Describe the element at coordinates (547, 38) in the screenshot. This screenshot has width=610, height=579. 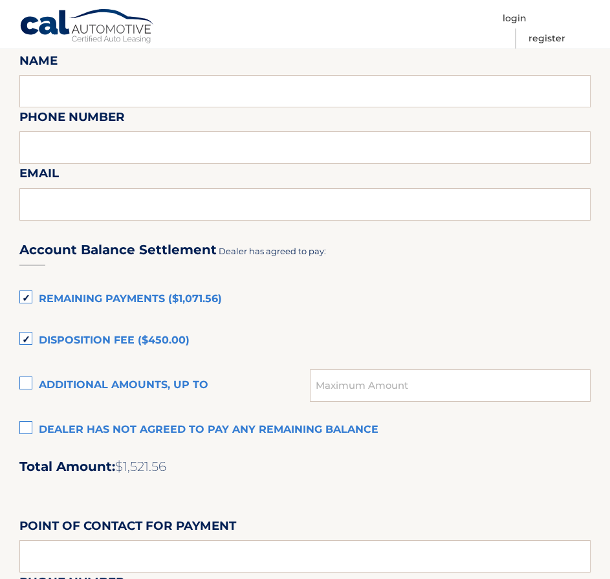
I see `a: Register` at that location.